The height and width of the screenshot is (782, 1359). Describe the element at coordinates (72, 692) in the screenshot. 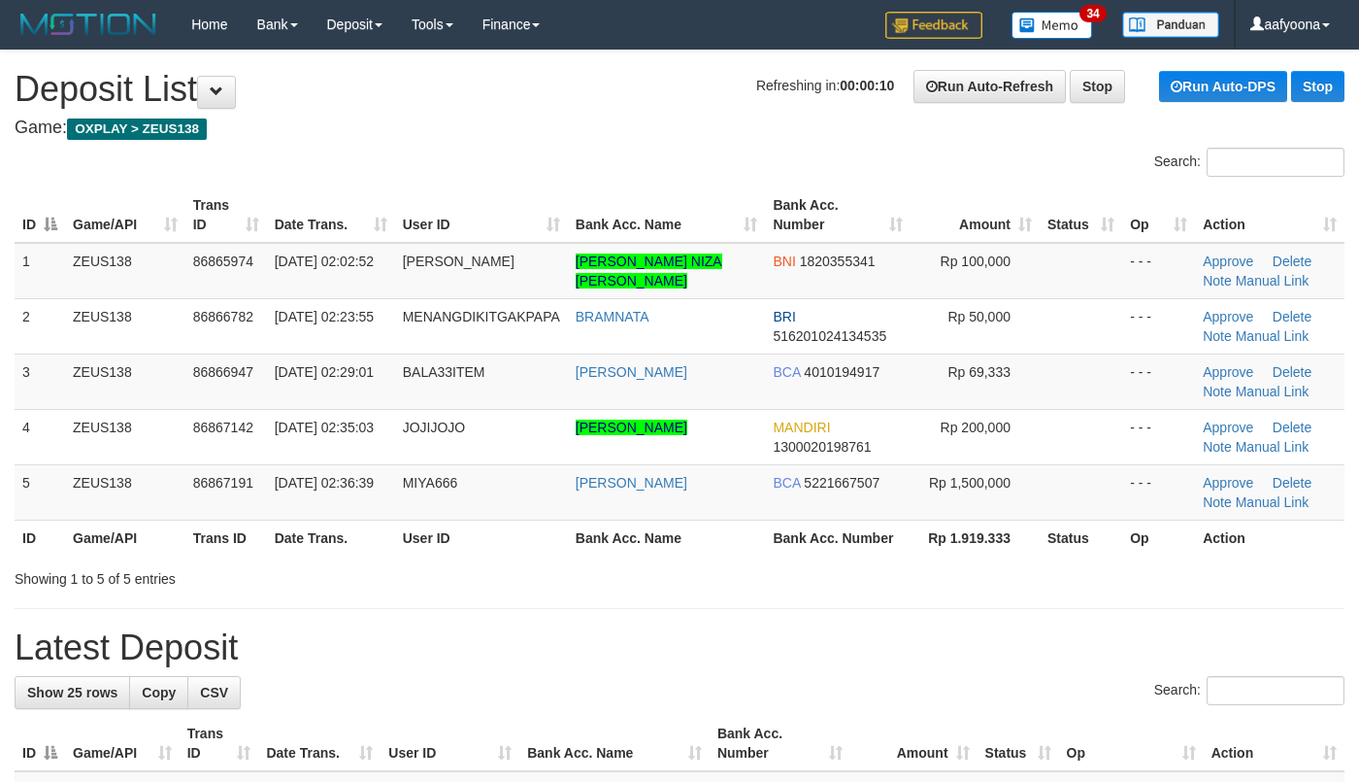

I see `a: Show 25 rows` at that location.